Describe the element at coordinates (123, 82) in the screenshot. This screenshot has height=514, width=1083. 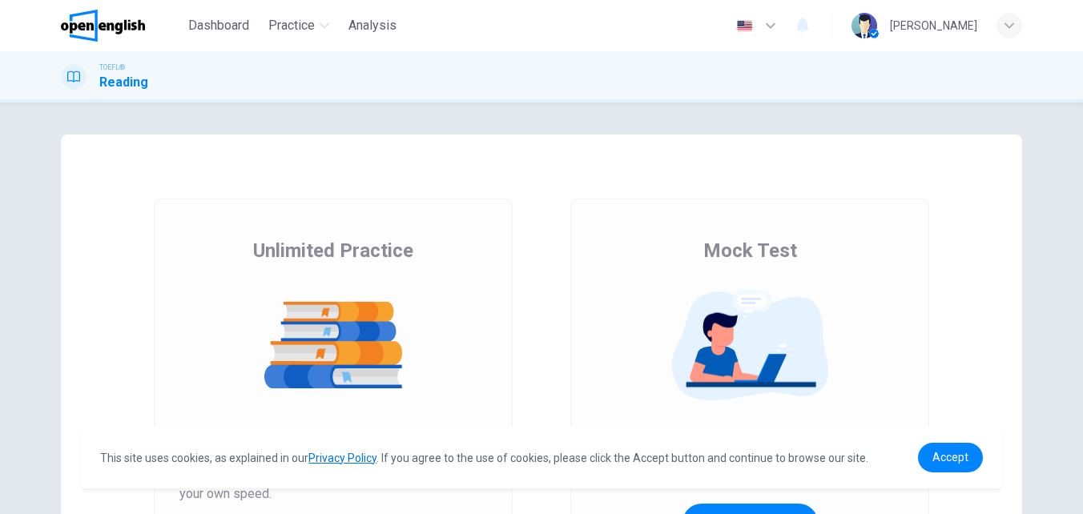
I see `h1: Reading` at that location.